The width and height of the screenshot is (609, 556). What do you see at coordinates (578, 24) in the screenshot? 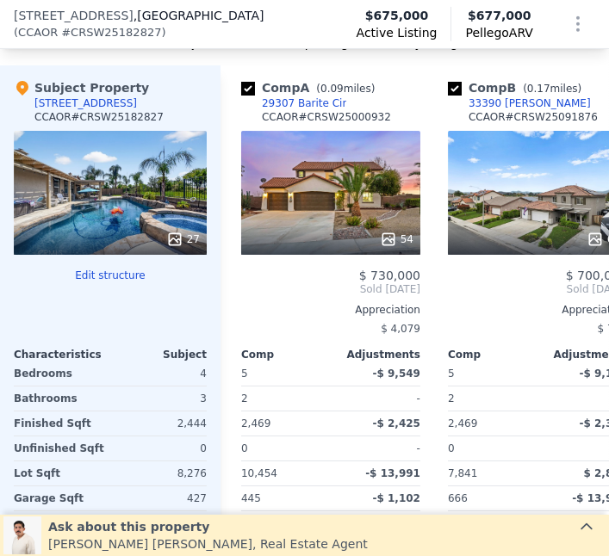
I see `button: Show Options` at bounding box center [578, 24].